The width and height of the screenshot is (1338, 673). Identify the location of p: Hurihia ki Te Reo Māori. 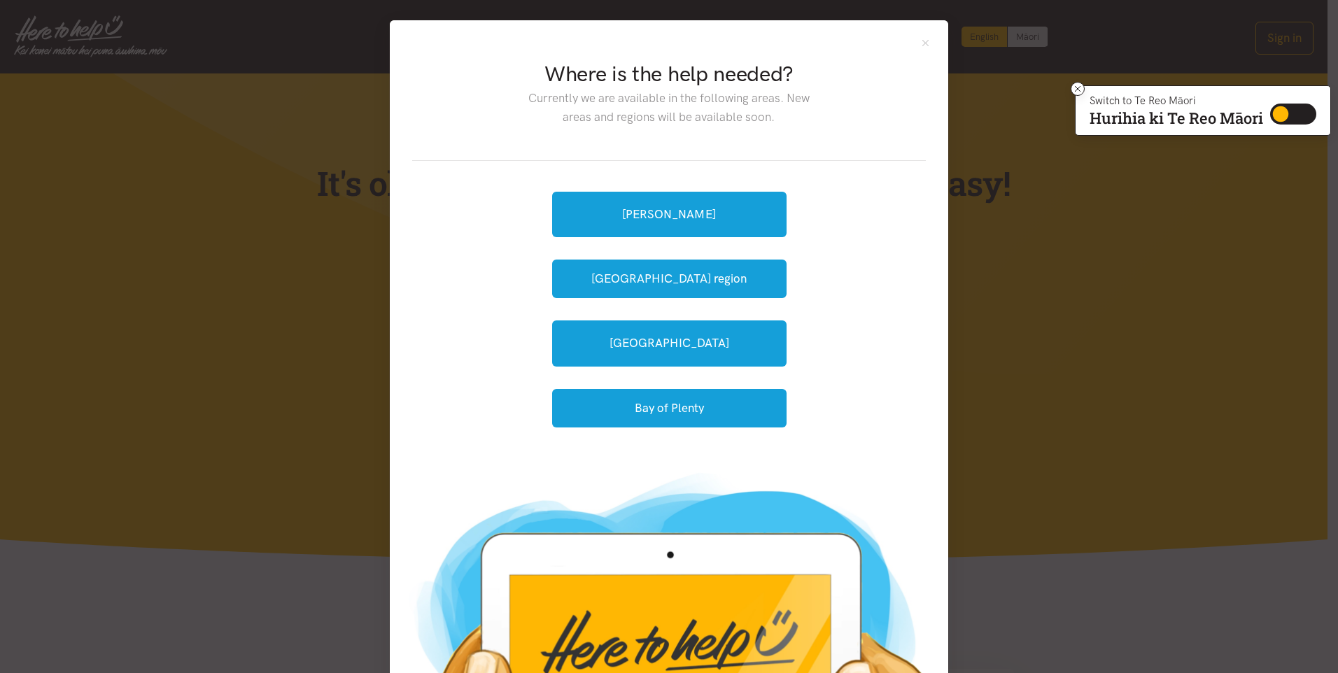
(1176, 118).